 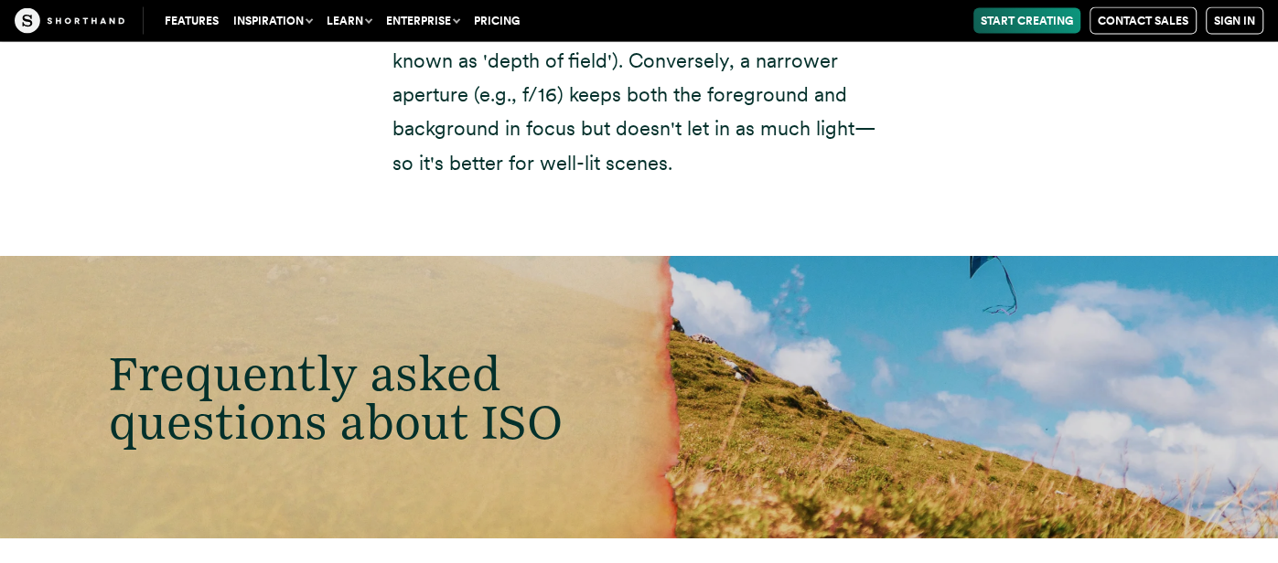 I want to click on a: Sign in, so click(x=1234, y=21).